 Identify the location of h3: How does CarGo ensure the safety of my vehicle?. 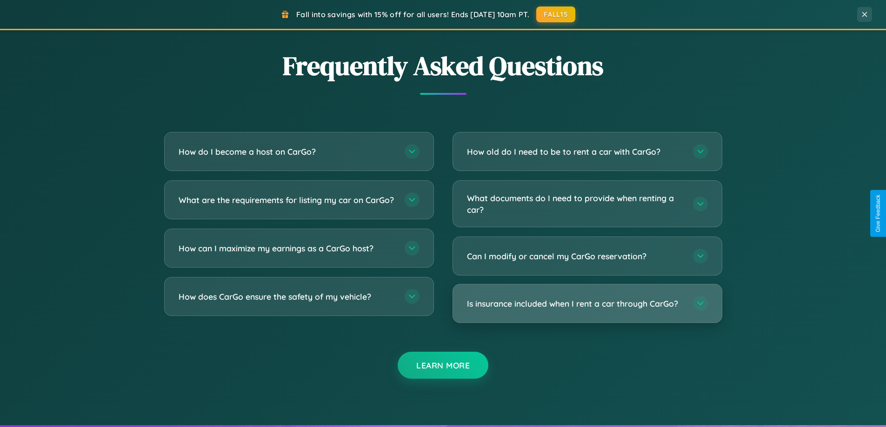
(287, 297).